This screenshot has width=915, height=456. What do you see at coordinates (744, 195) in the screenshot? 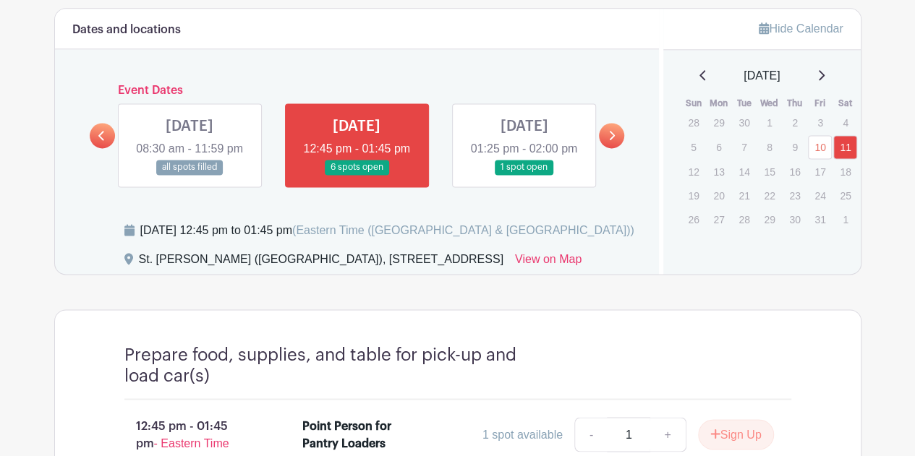
I see `p: 21` at bounding box center [744, 195].